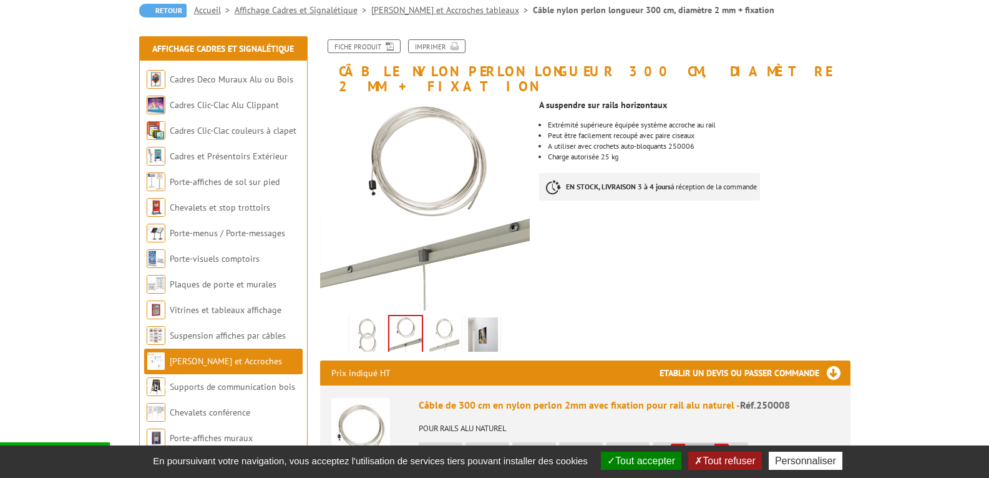  Describe the element at coordinates (695, 105) in the screenshot. I see `p: A suspendre sur rails horizontaux` at that location.